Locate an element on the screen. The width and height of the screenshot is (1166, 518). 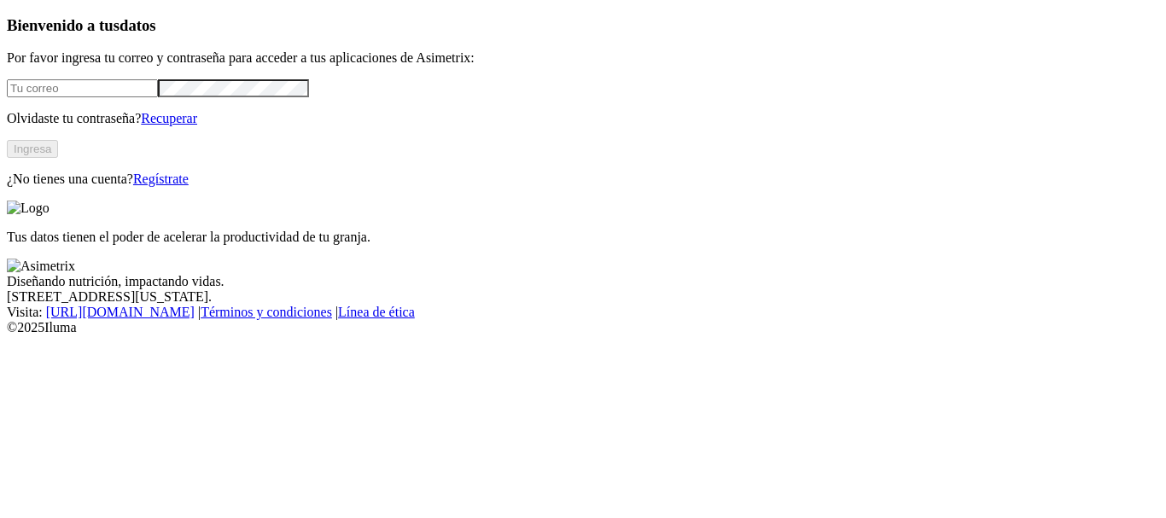
a: Recuperar is located at coordinates (169, 118).